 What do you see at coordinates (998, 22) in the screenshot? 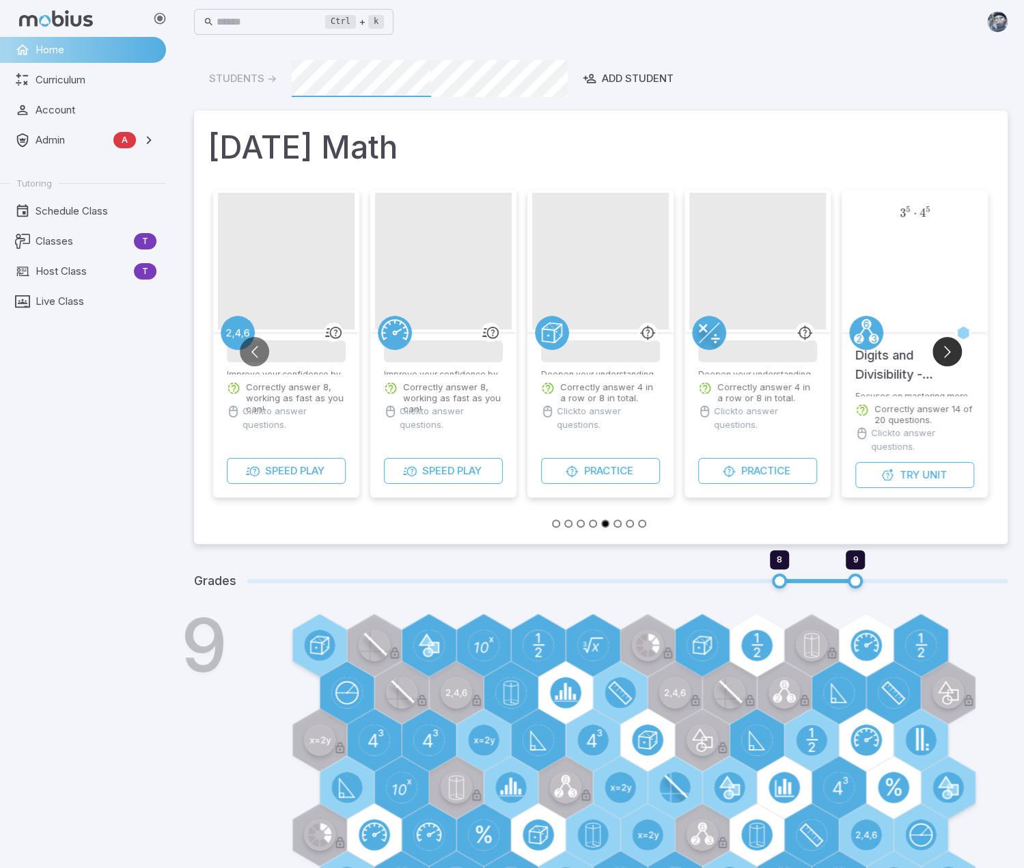
I see `img: andrew.jpg` at bounding box center [998, 22].